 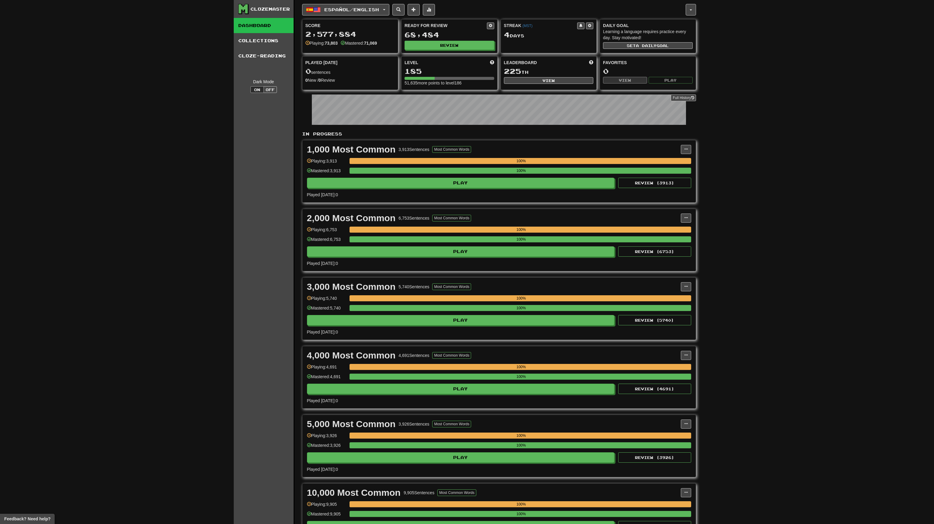 What do you see at coordinates (655, 320) in the screenshot?
I see `button: Review (5740)` at bounding box center [655, 320].